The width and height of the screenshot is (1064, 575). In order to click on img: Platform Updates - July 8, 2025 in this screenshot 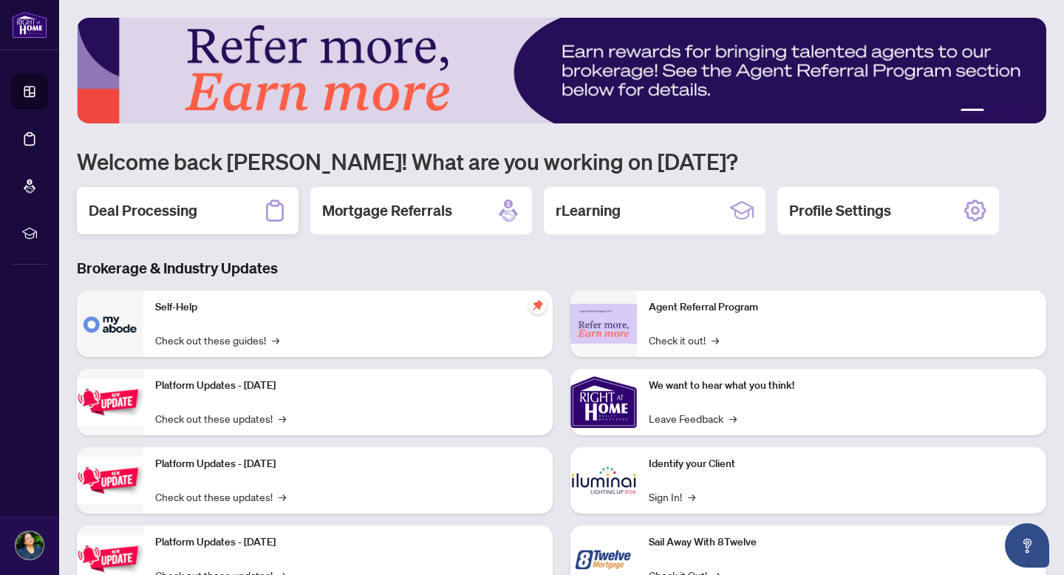, I will do `click(110, 479)`.